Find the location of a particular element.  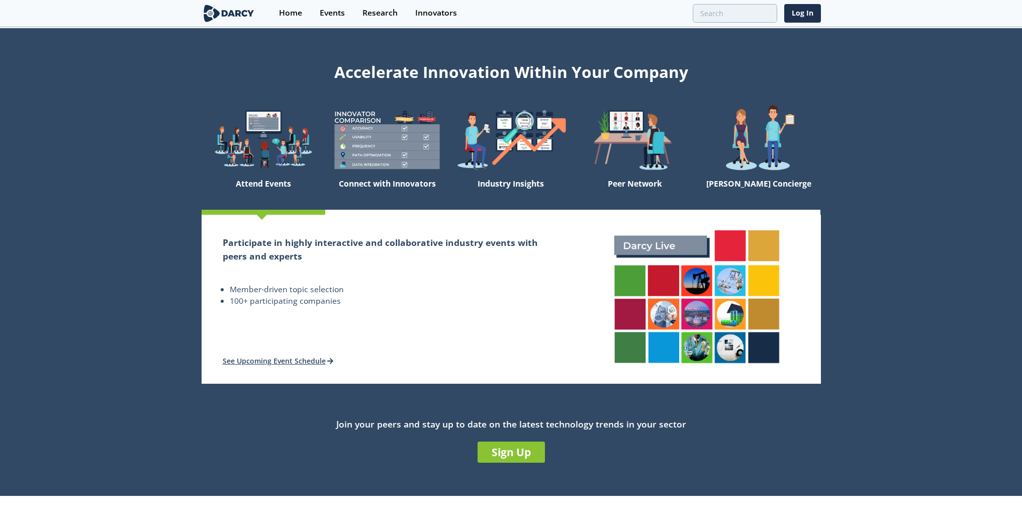

a: Sign Up is located at coordinates (511, 452).